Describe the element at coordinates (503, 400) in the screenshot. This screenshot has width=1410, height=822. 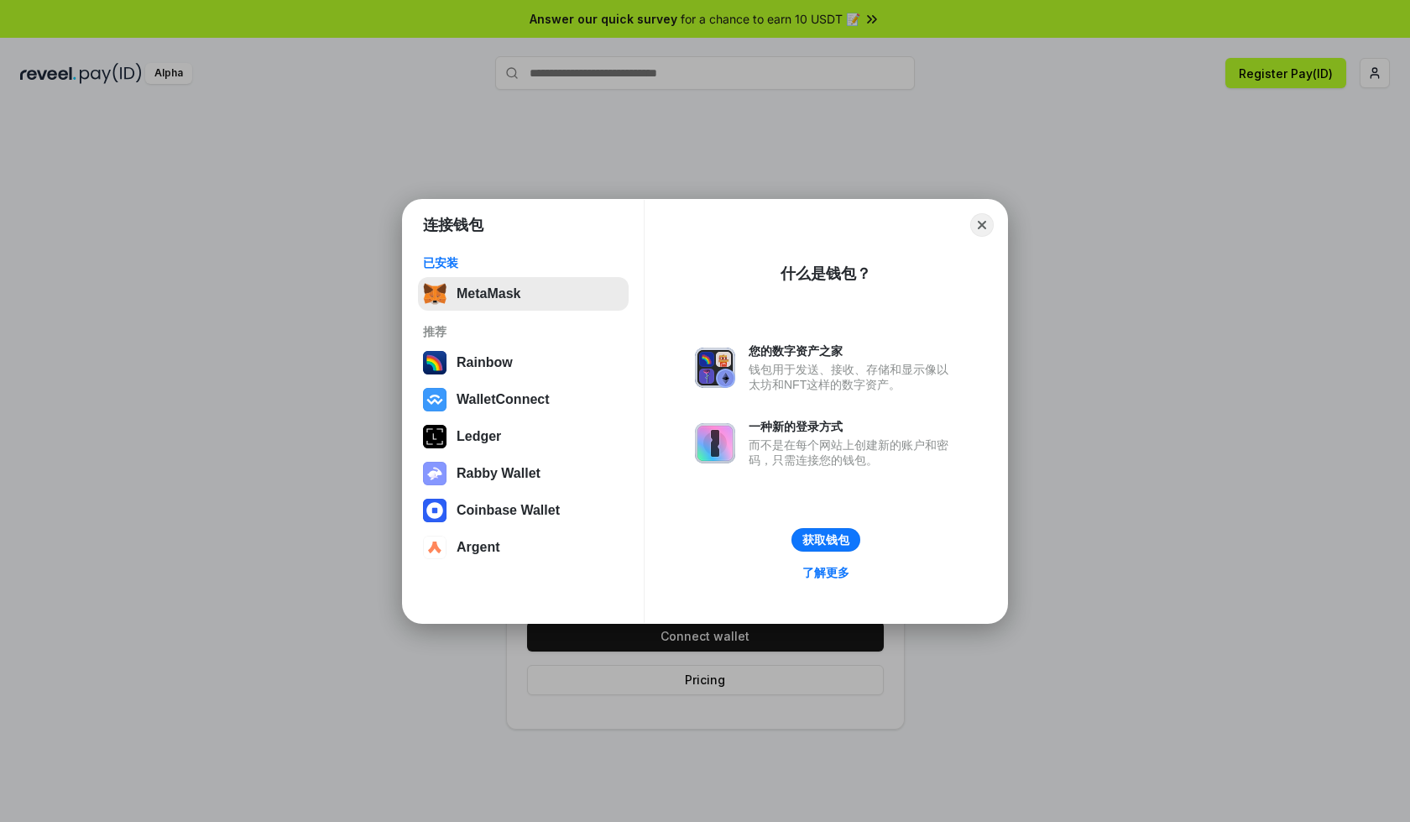
I see `div: WalletConnect` at that location.